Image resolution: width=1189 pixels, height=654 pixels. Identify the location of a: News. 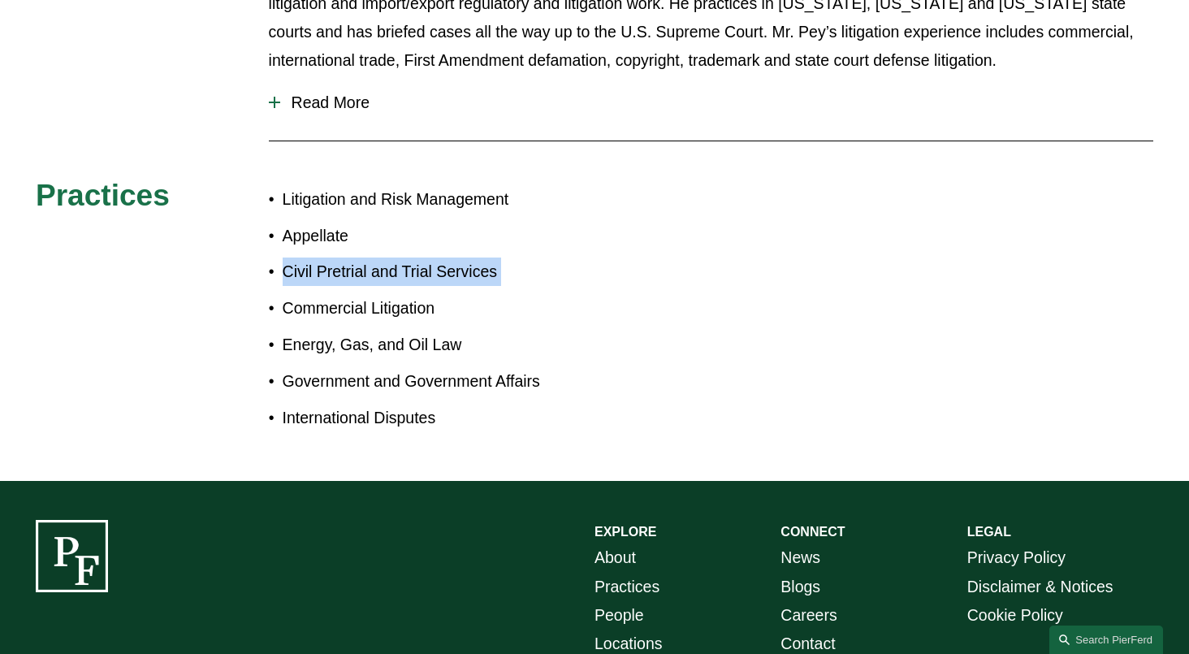
(800, 557).